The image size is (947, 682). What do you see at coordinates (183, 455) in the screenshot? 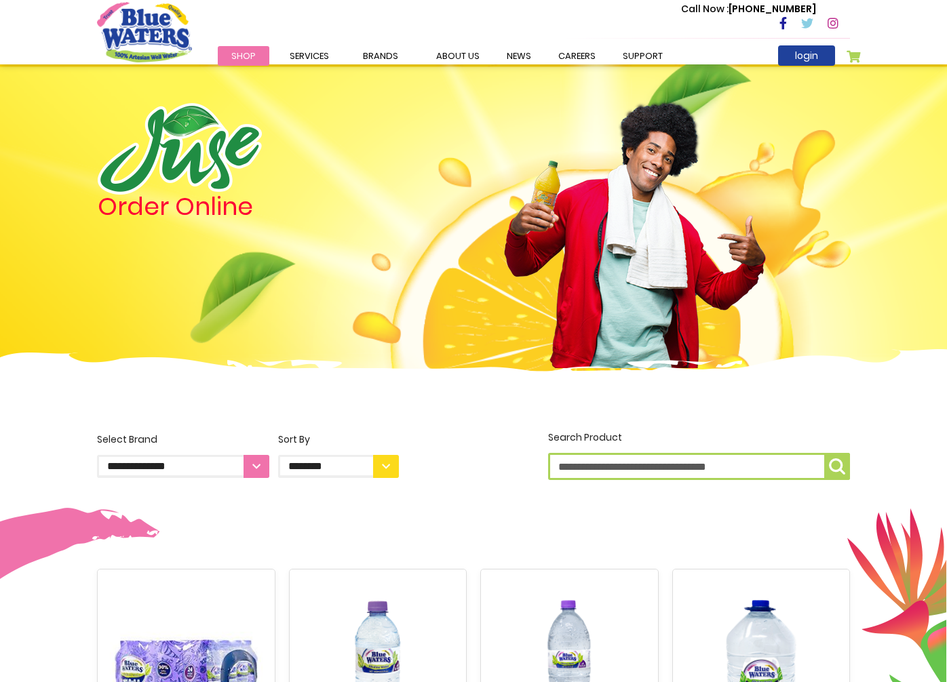
I see `label: Select Brand` at bounding box center [183, 455].